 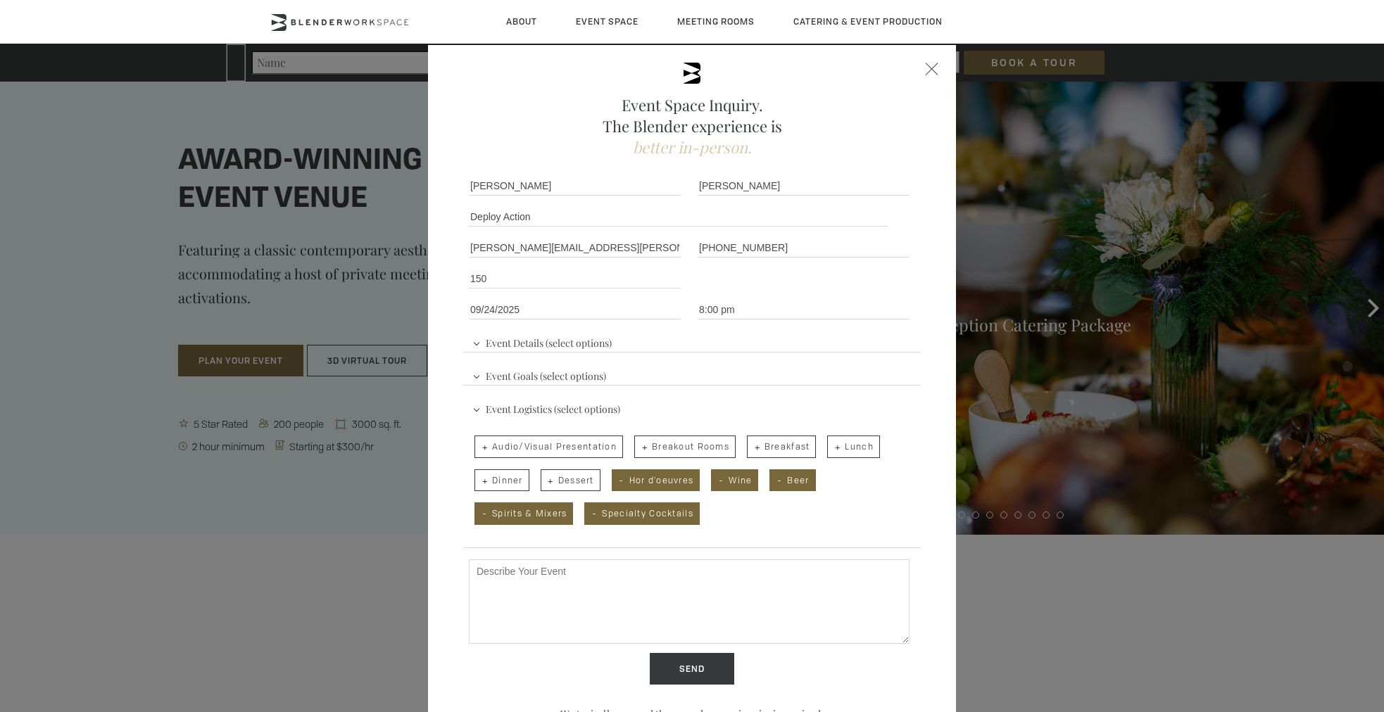 I want to click on input: Number of Attendees, so click(x=574, y=279).